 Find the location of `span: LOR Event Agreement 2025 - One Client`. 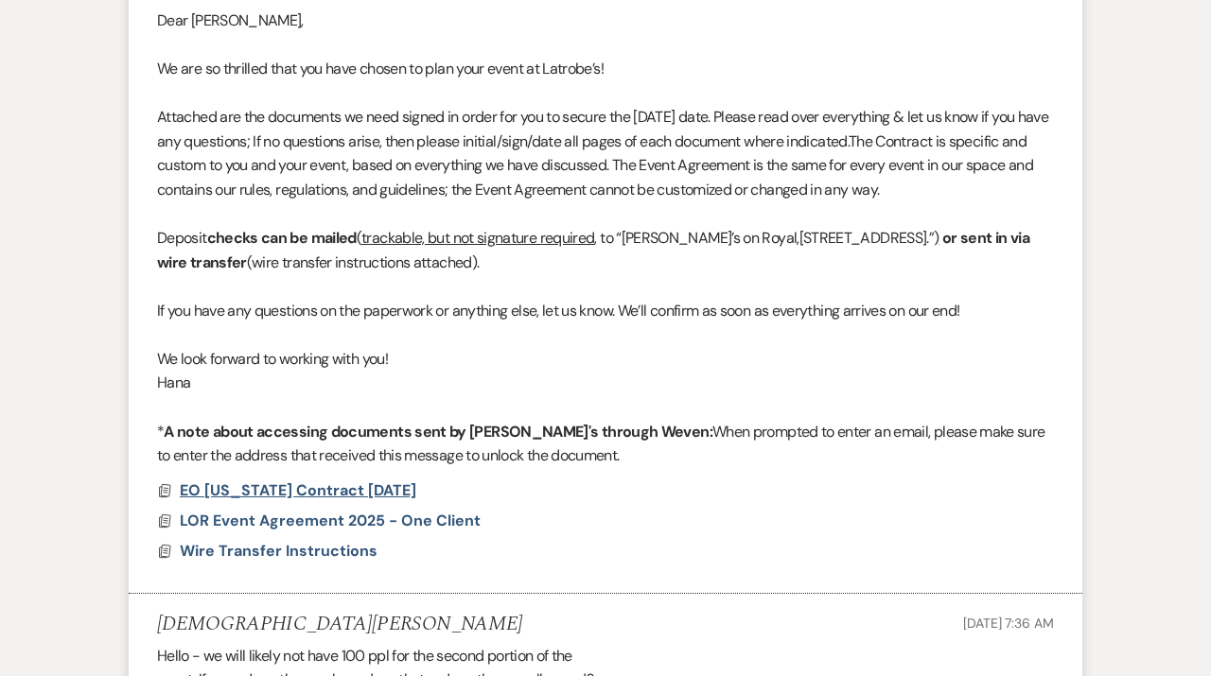

span: LOR Event Agreement 2025 - One Client is located at coordinates (330, 520).